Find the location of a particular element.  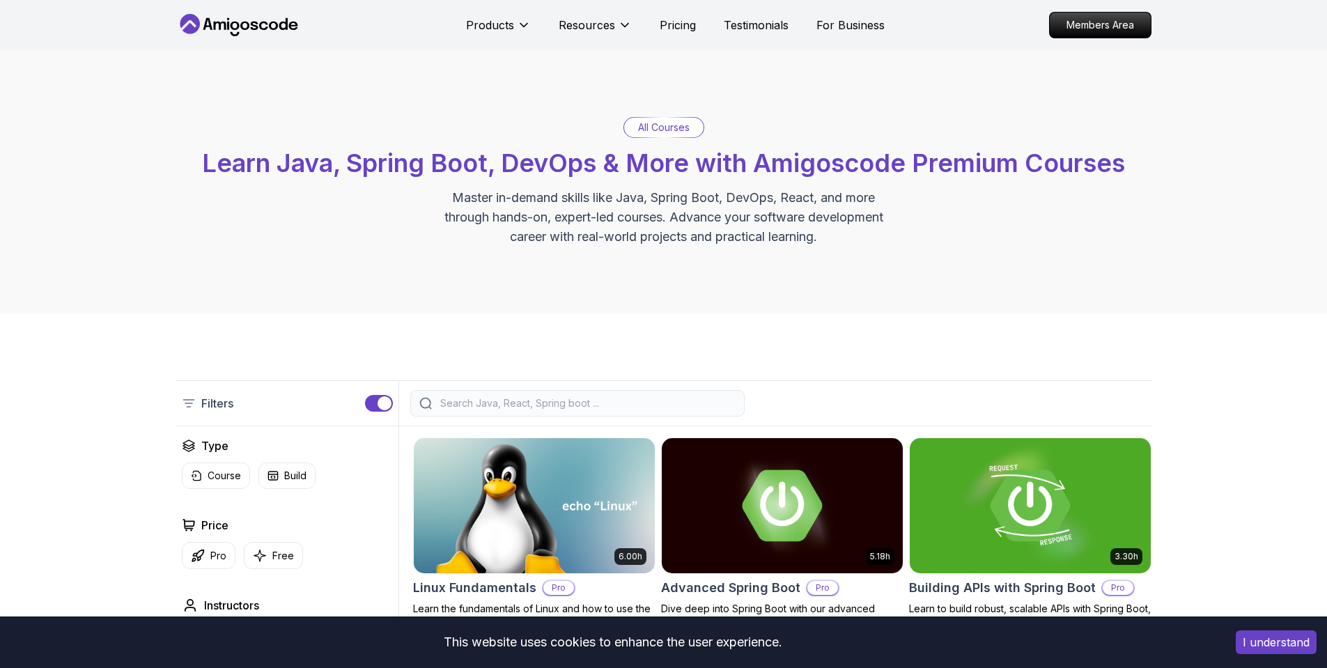

p: Filters is located at coordinates (217, 403).